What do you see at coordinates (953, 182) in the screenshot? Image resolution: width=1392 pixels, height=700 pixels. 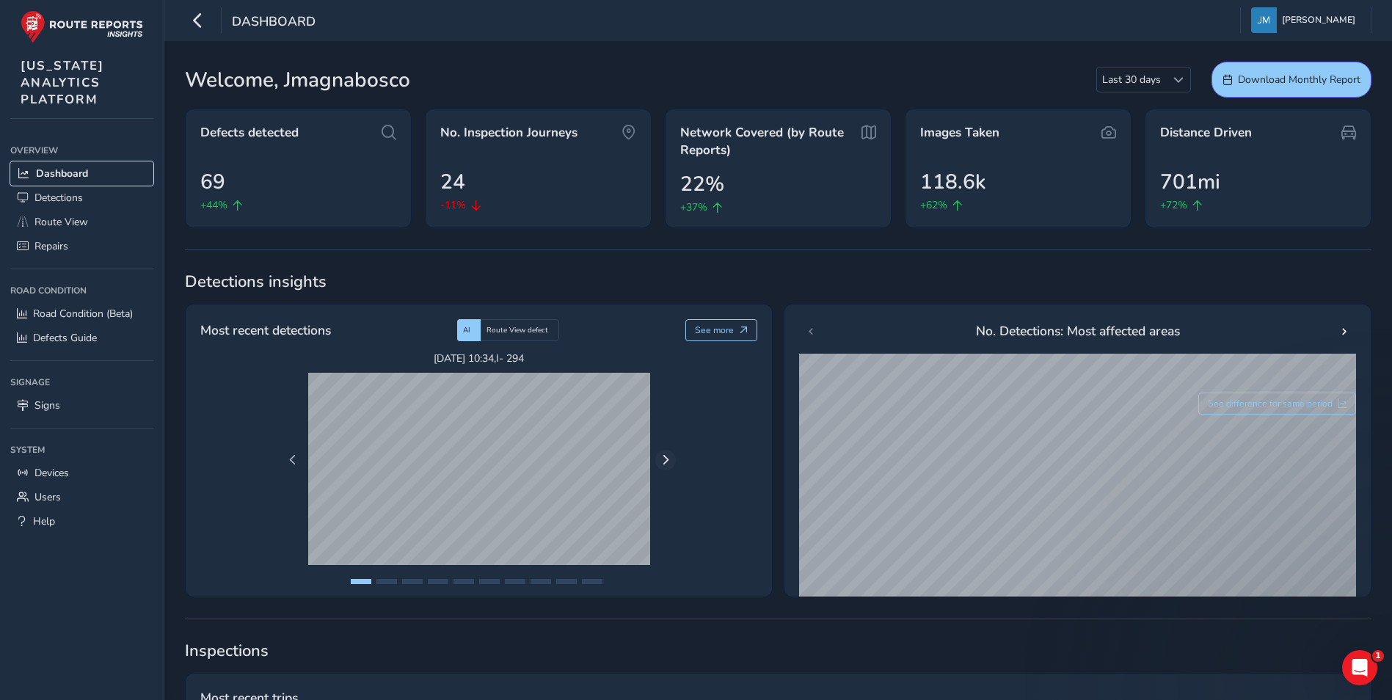 I see `span: 118.6k` at bounding box center [953, 182].